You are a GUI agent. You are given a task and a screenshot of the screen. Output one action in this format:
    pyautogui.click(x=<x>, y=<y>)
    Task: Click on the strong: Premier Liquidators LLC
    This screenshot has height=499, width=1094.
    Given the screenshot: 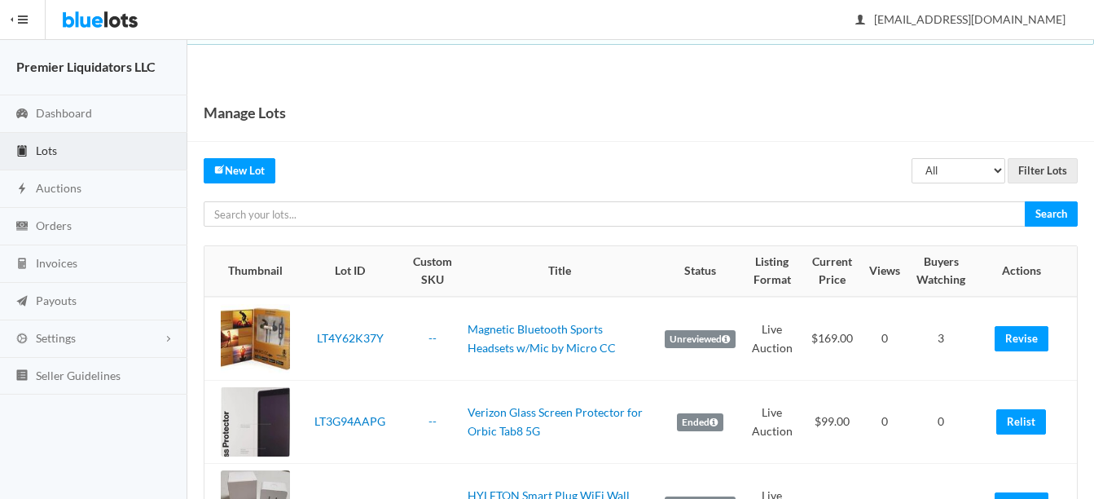 What is the action you would take?
    pyautogui.click(x=86, y=66)
    